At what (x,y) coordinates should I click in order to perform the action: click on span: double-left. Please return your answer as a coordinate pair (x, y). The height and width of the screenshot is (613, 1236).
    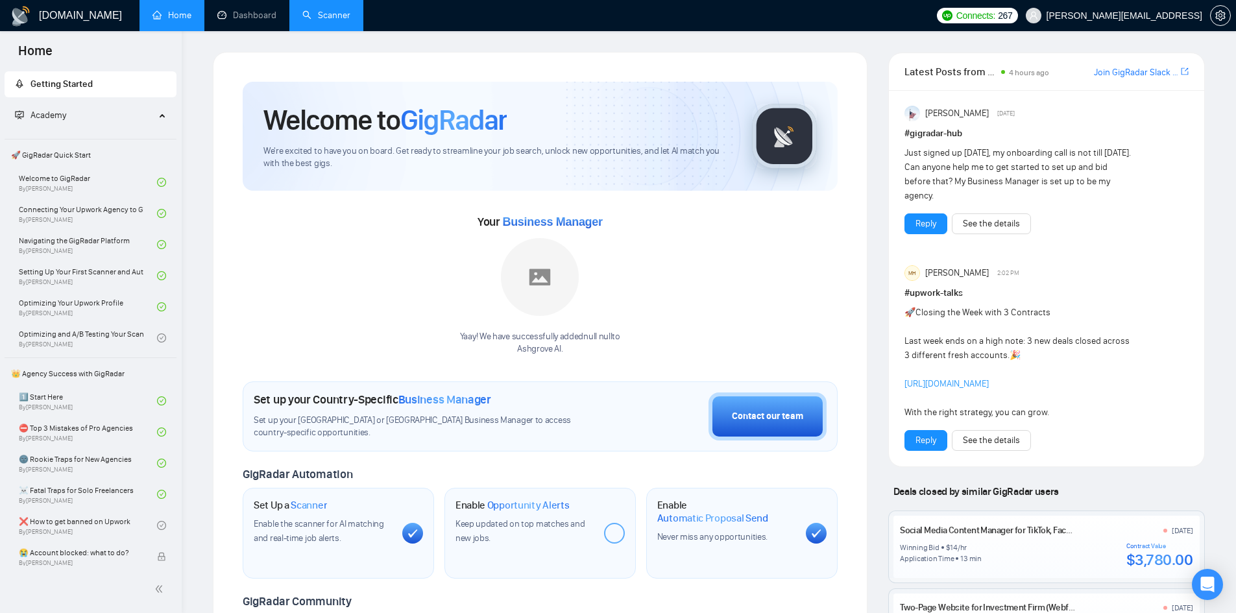
    Looking at the image, I should click on (161, 589).